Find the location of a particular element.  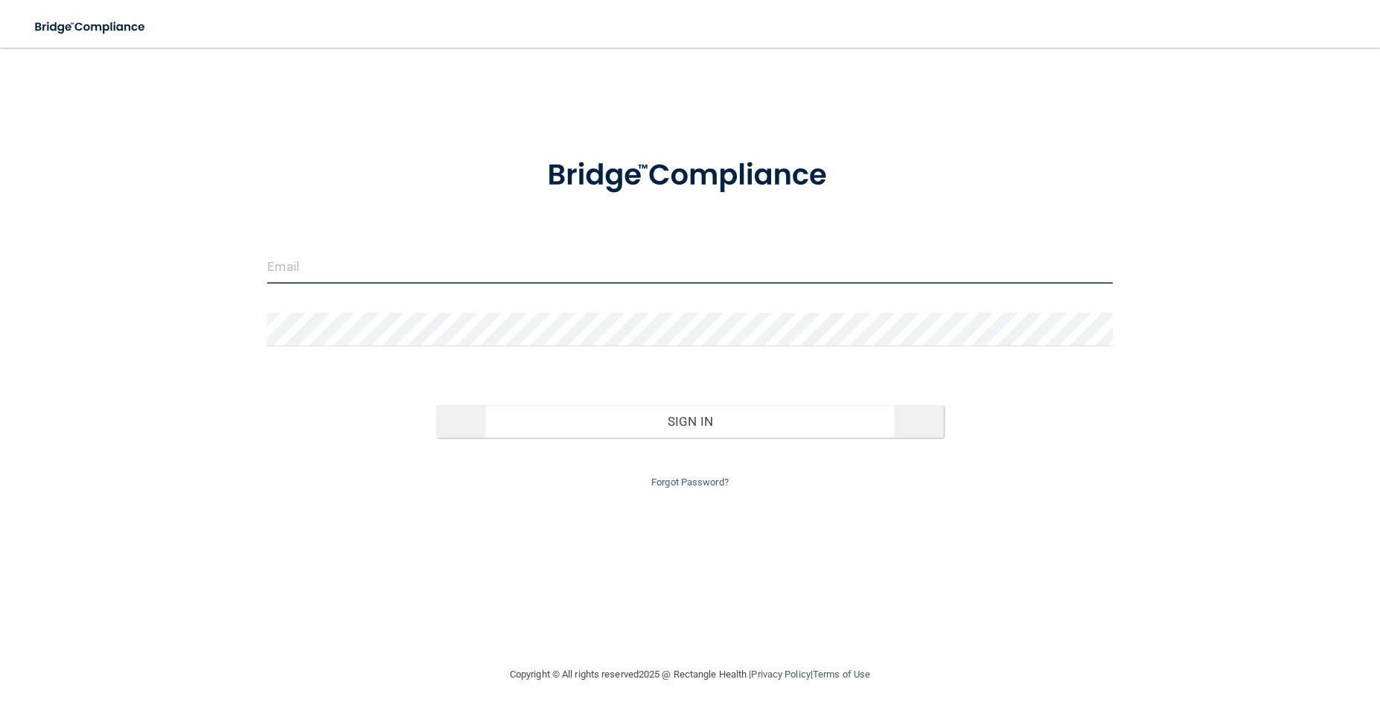

a: Forgot Password? is located at coordinates (690, 482).